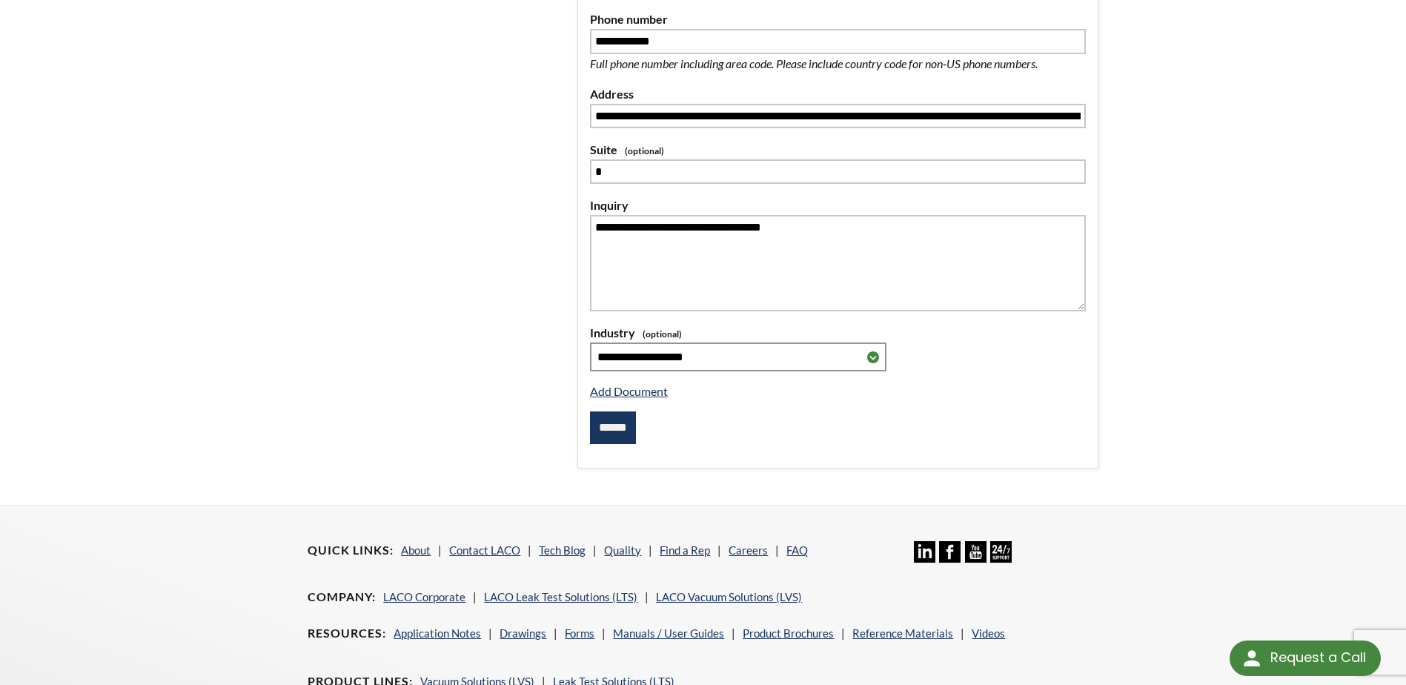 Image resolution: width=1406 pixels, height=685 pixels. I want to click on label: Suite, so click(838, 150).